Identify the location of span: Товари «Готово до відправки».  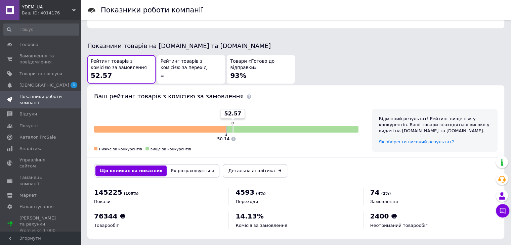
(261, 65).